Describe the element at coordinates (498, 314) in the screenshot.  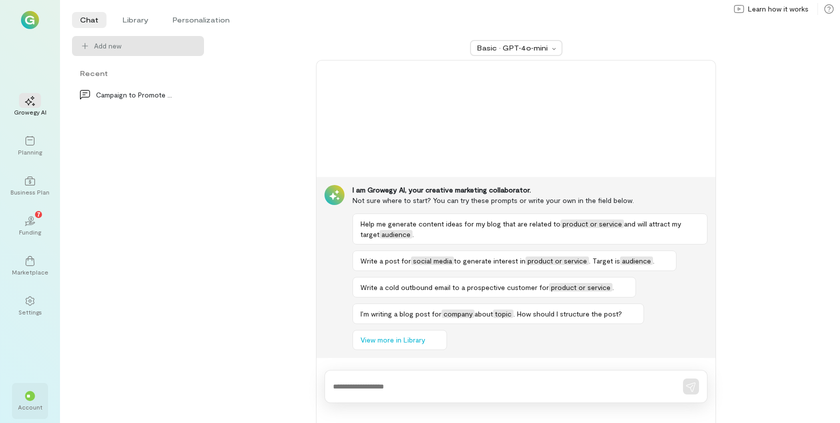
I see `button: I’m writing a blog post forcompanyabouttopic. How should I structure the post?` at that location.